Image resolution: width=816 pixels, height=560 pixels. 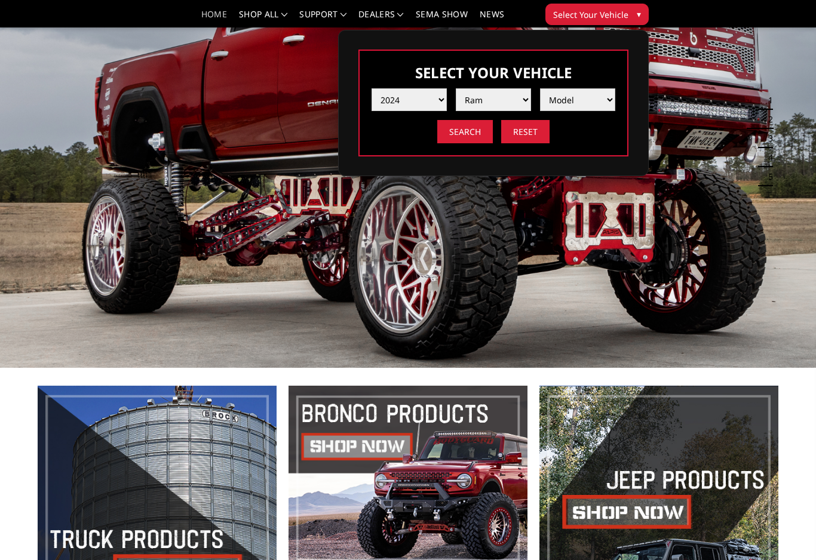 I want to click on a: Support, so click(x=323, y=19).